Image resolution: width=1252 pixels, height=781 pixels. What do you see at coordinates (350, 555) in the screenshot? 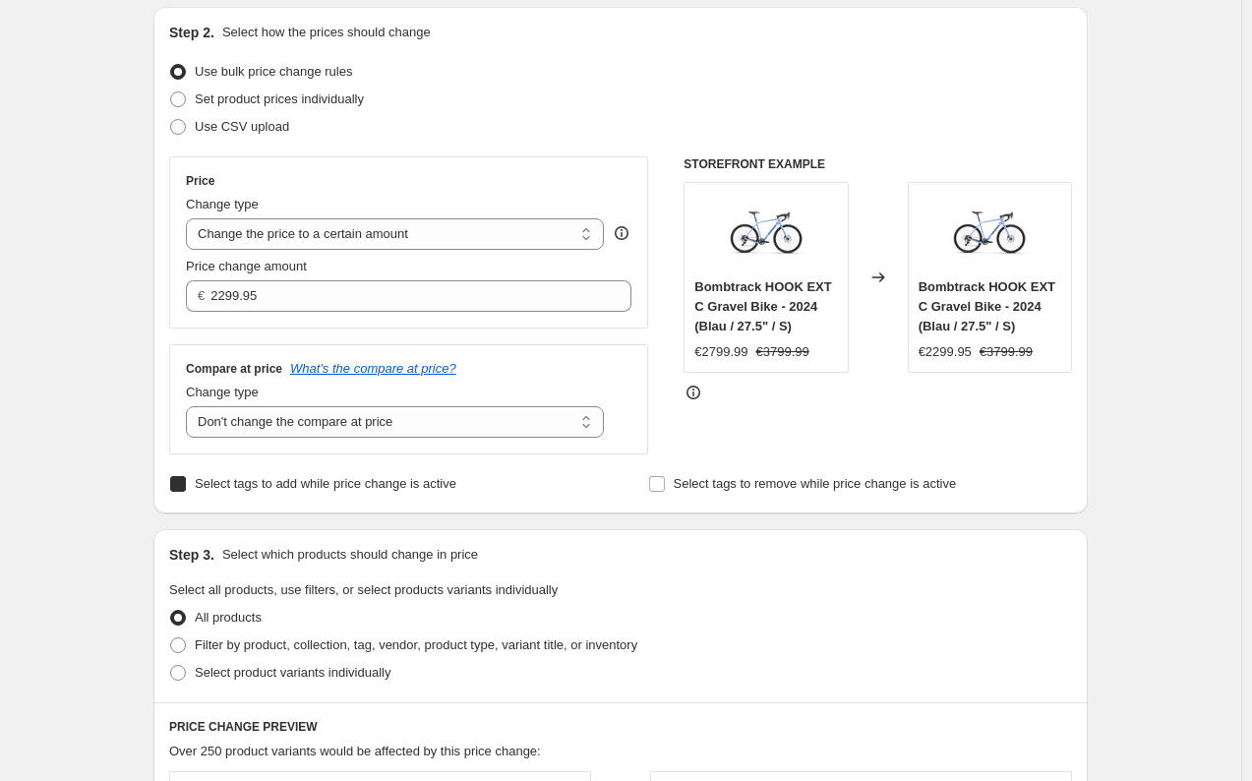
I see `p: Select which products should change in price` at bounding box center [350, 555].